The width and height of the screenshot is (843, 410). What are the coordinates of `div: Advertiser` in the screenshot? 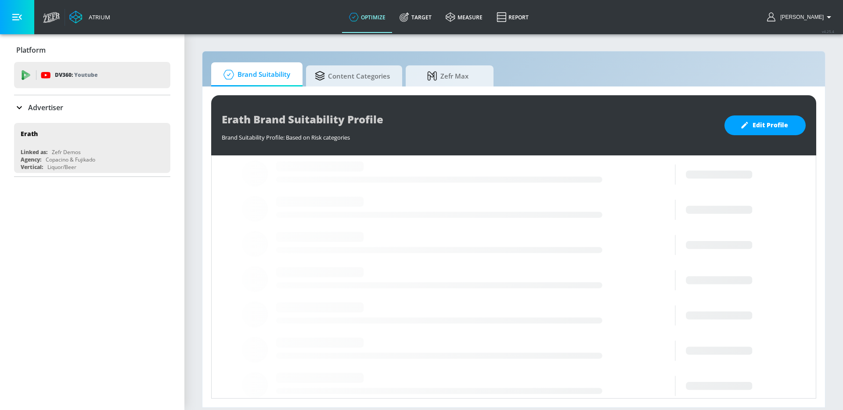 It's located at (92, 108).